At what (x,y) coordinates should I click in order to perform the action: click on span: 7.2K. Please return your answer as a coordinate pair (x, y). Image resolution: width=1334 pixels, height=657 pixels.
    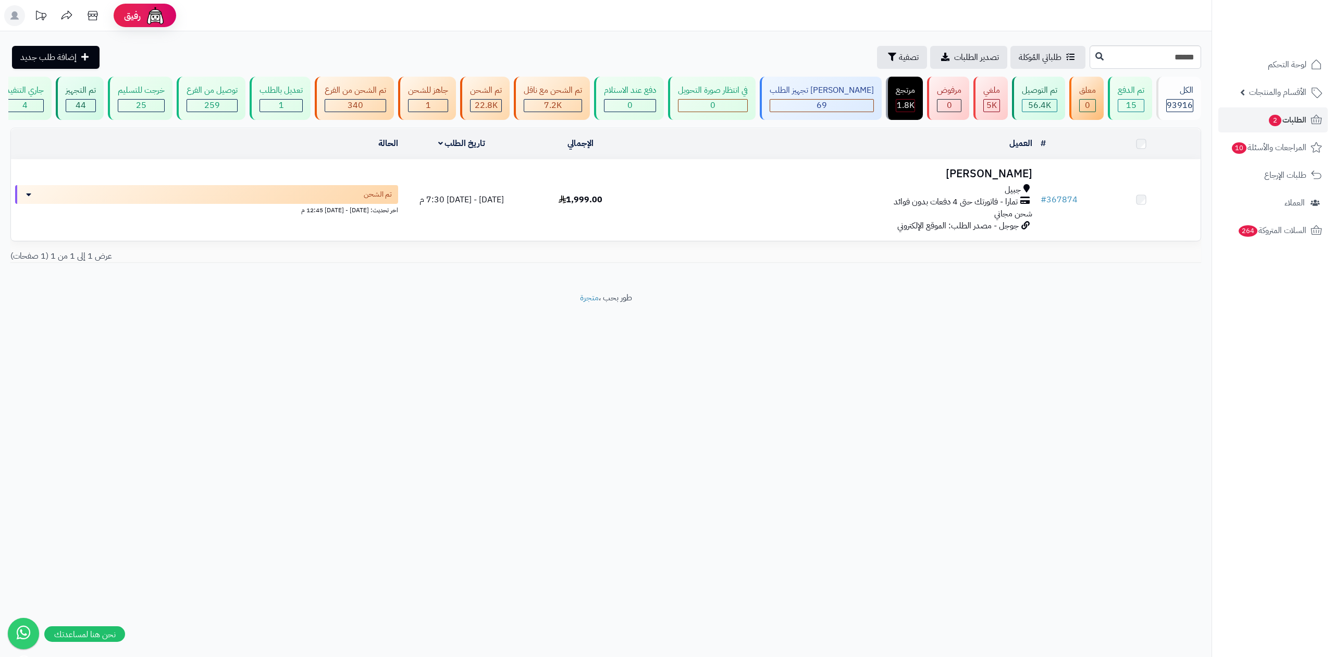
    Looking at the image, I should click on (553, 105).